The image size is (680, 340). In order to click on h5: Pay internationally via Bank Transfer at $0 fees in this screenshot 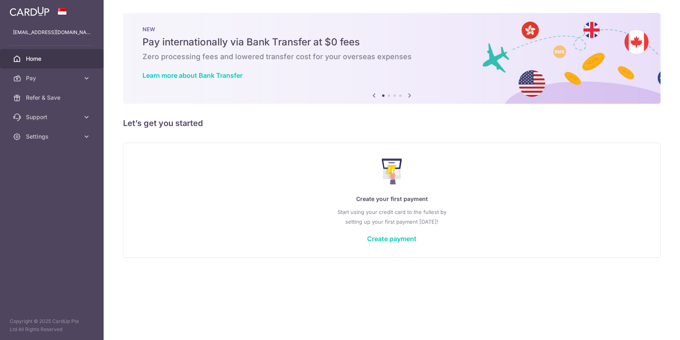, I will do `click(392, 42)`.